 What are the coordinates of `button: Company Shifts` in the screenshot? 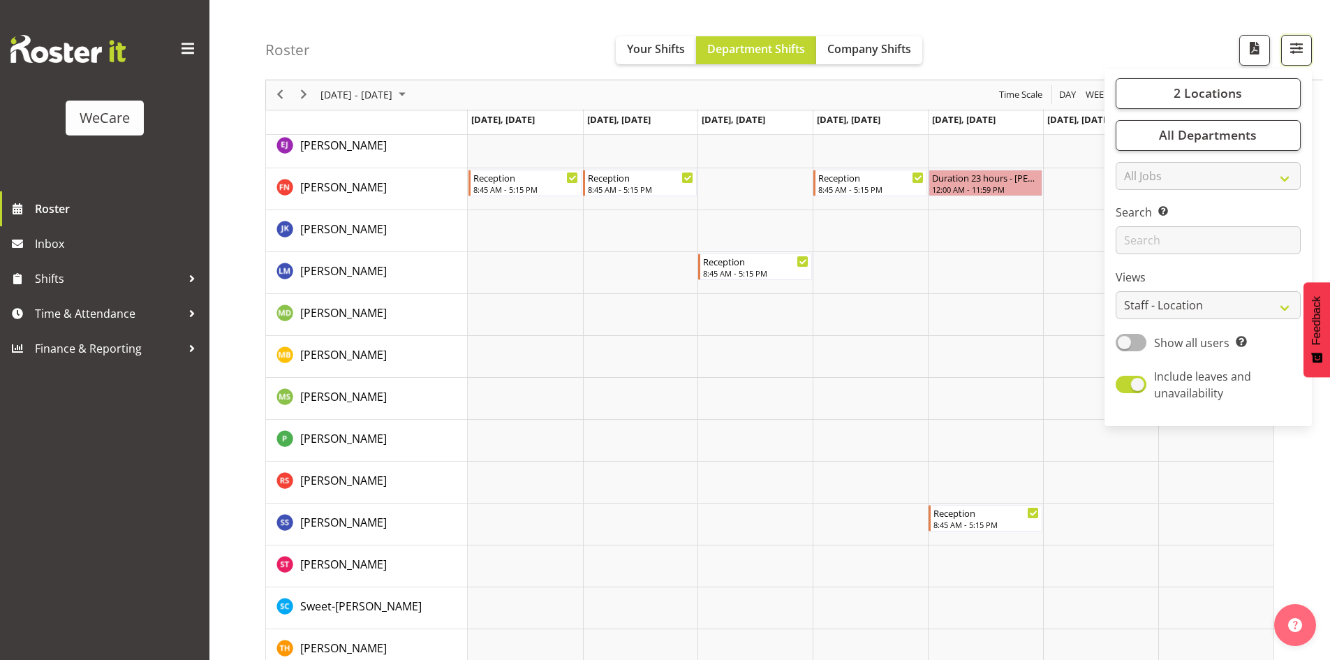 It's located at (869, 50).